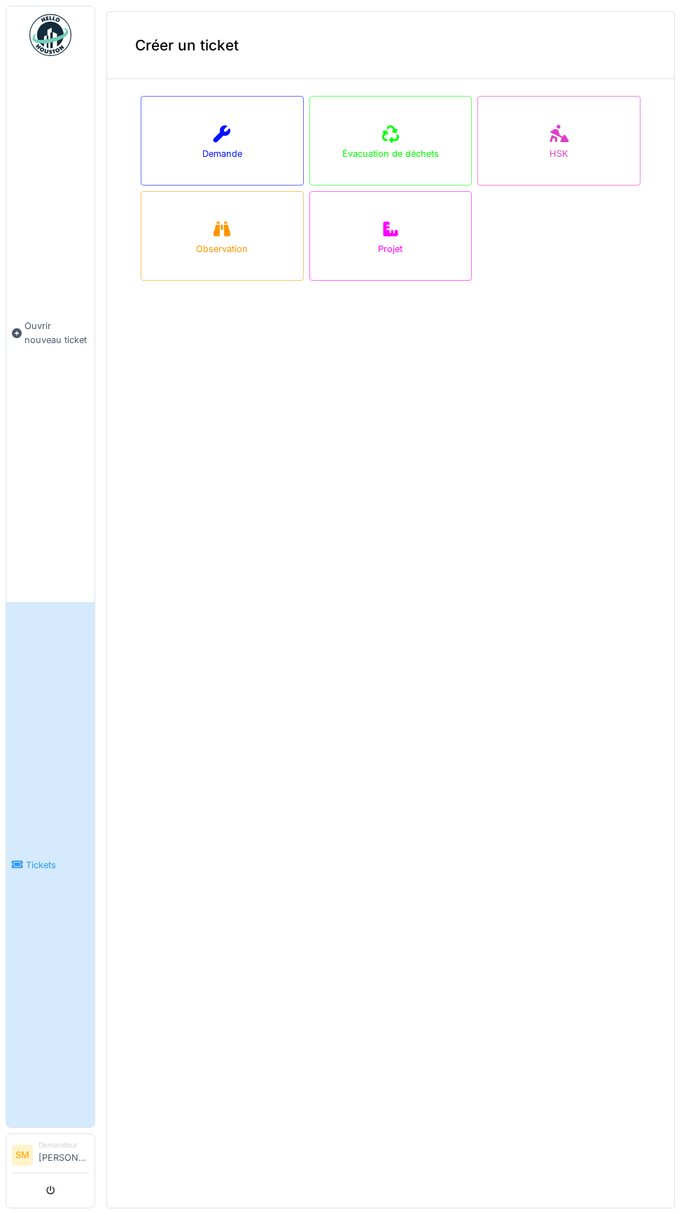 This screenshot has height=1214, width=686. I want to click on li: SM, so click(22, 1155).